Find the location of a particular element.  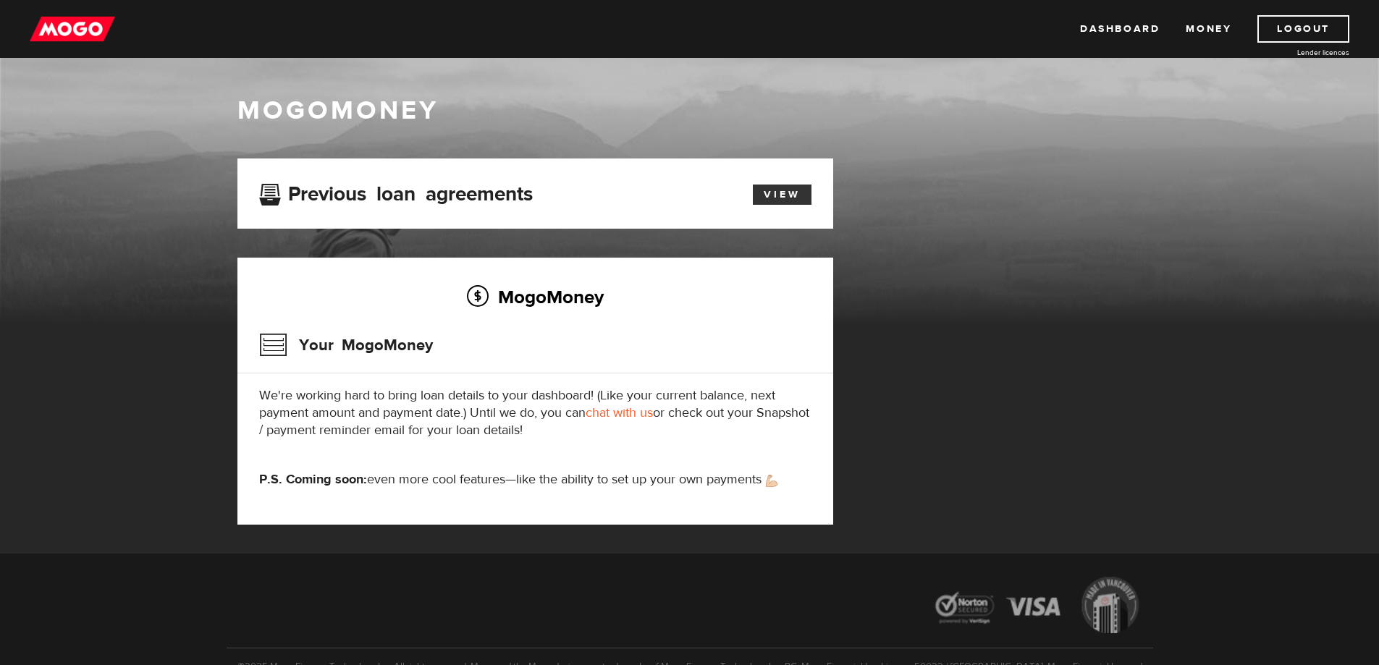

img: legal-icons-92a2ffecb4d32d839781d1b4e4802d7b.png is located at coordinates (1037, 607).